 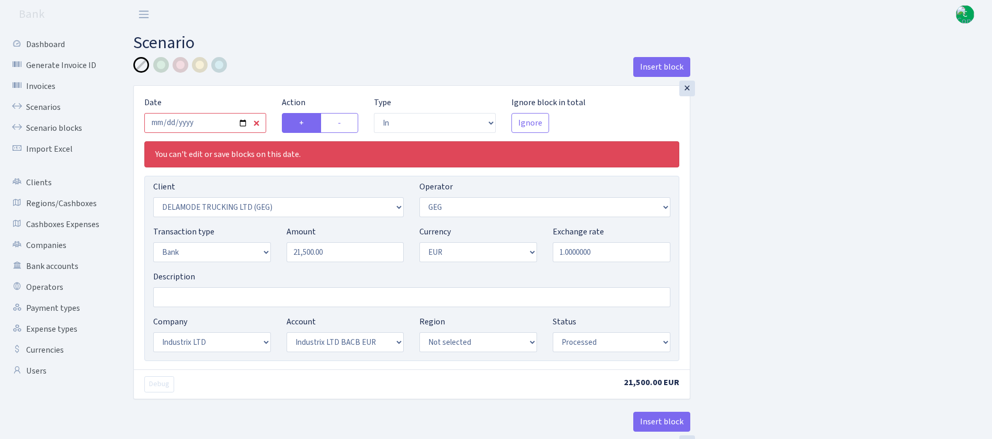 I want to click on a: Payment types, so click(x=58, y=308).